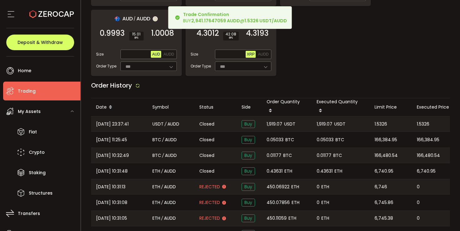  What do you see at coordinates (117, 19) in the screenshot?
I see `img: aud_portfolio.svg` at bounding box center [117, 19].